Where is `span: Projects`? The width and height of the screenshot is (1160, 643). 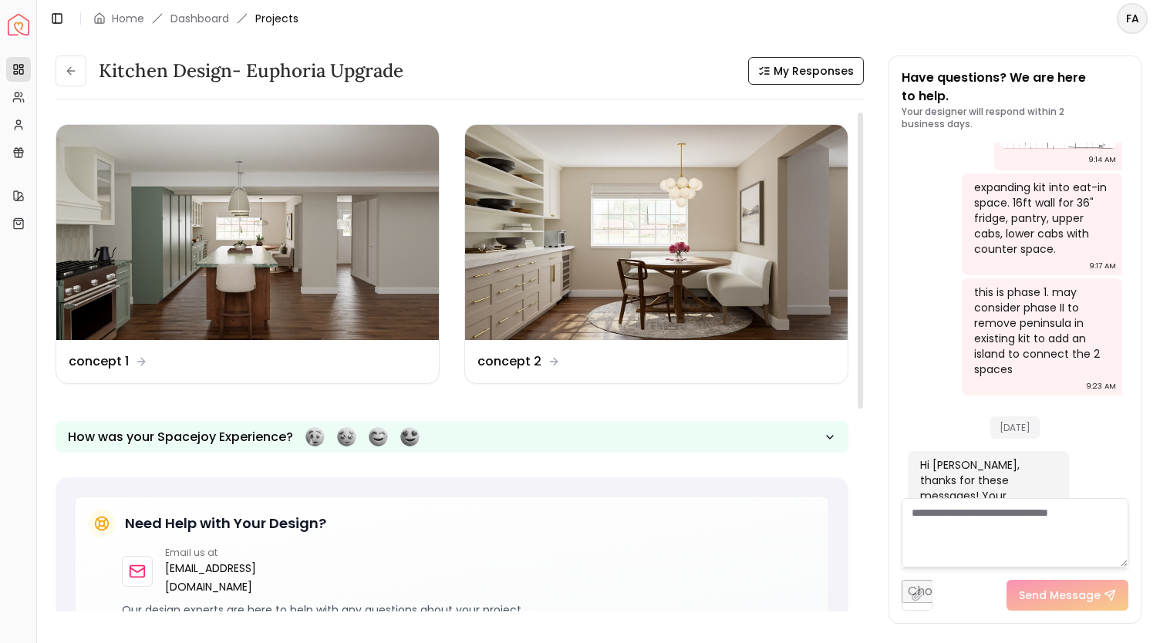 span: Projects is located at coordinates (277, 19).